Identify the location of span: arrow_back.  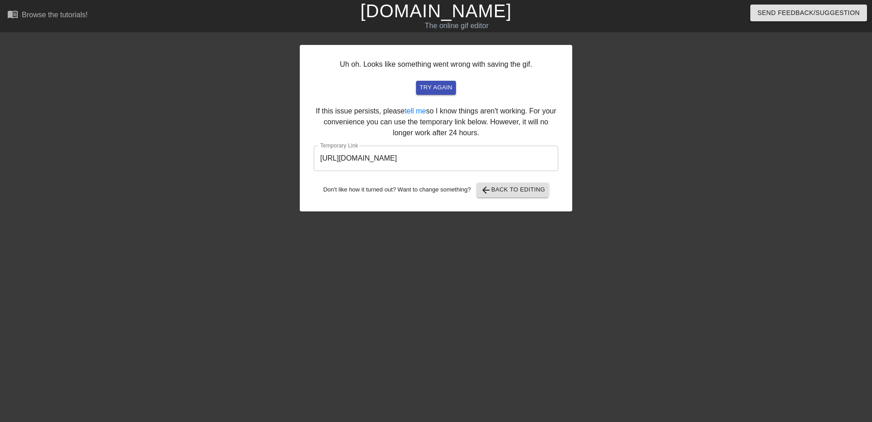
(486, 190).